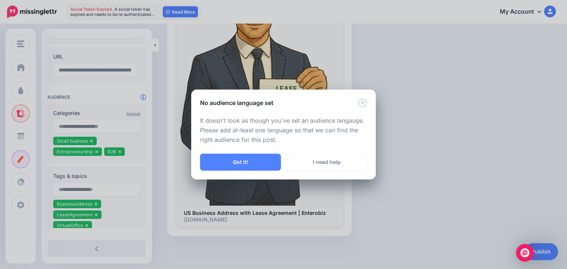  Describe the element at coordinates (326, 162) in the screenshot. I see `a: I need help` at that location.